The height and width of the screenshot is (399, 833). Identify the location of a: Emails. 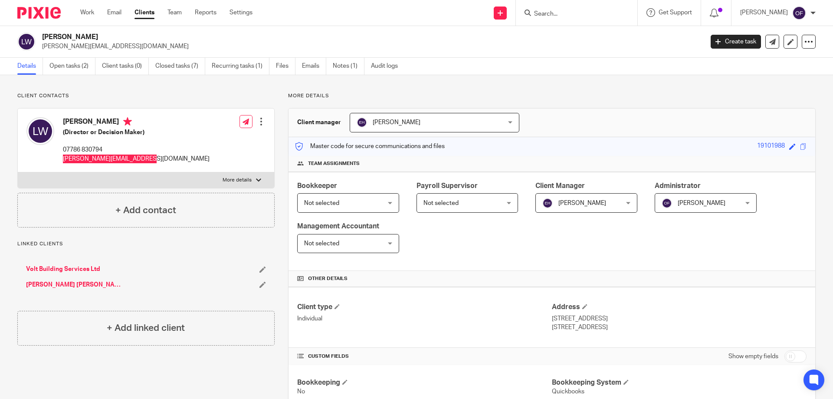
(314, 66).